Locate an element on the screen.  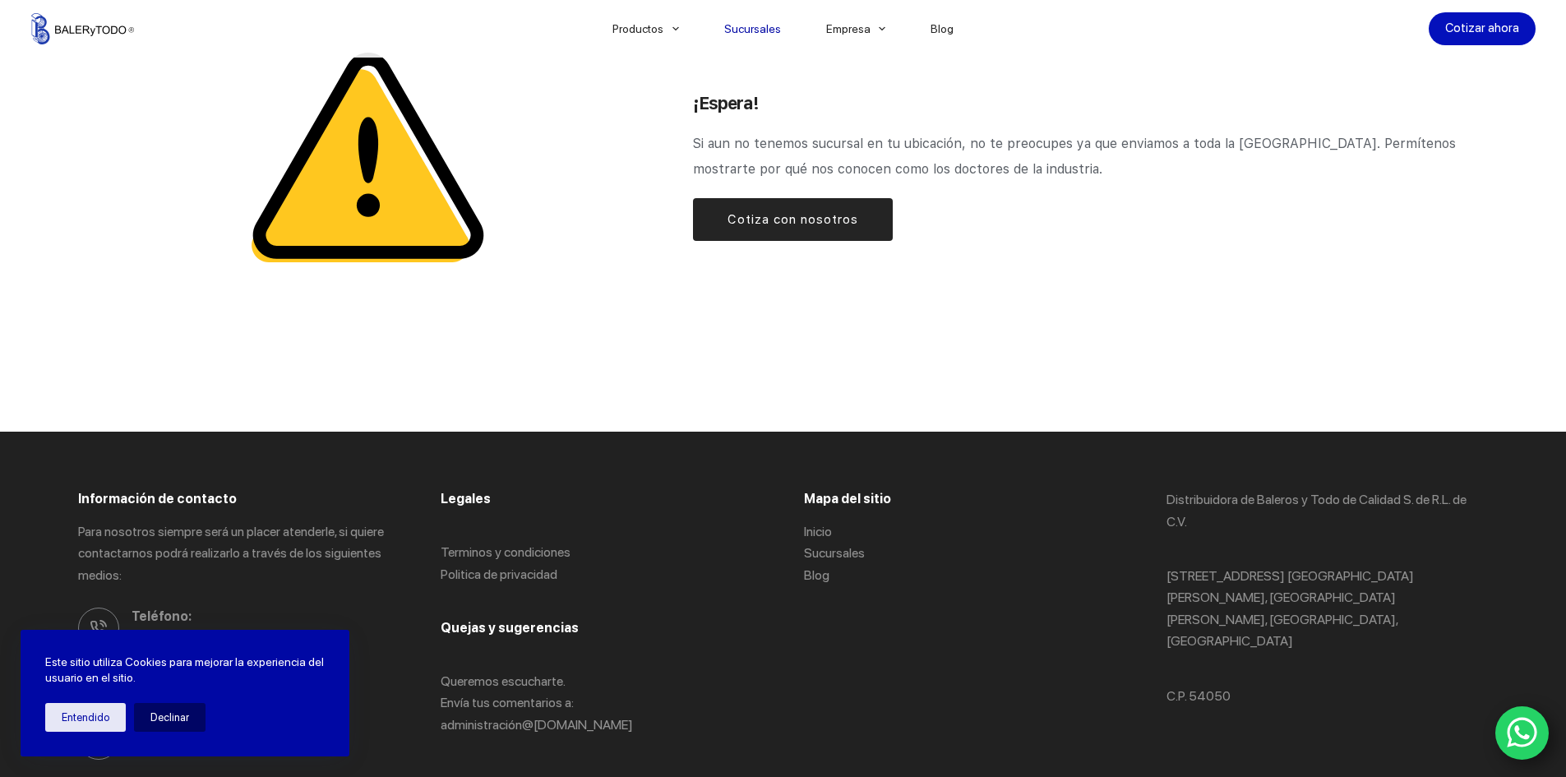
a: Sucursales is located at coordinates (834, 552).